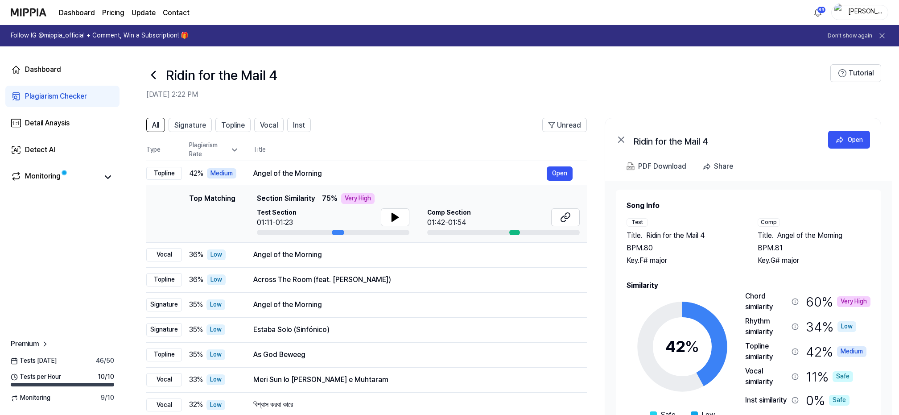 The width and height of the screenshot is (899, 415). Describe the element at coordinates (766, 400) in the screenshot. I see `div: Inst similarity` at that location.